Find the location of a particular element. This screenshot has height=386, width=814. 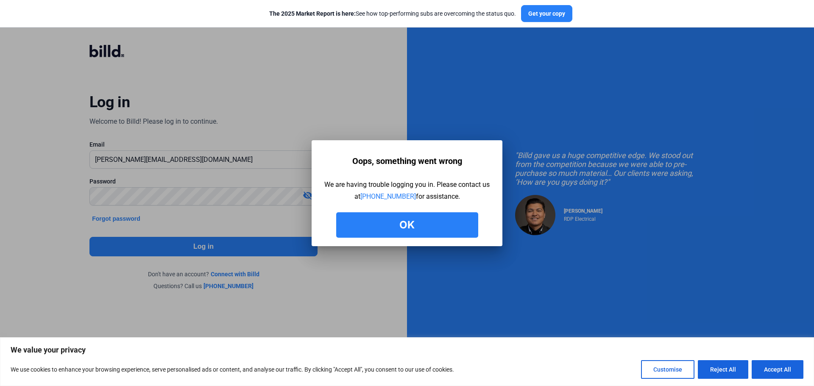

button: Reject All is located at coordinates (723, 370).